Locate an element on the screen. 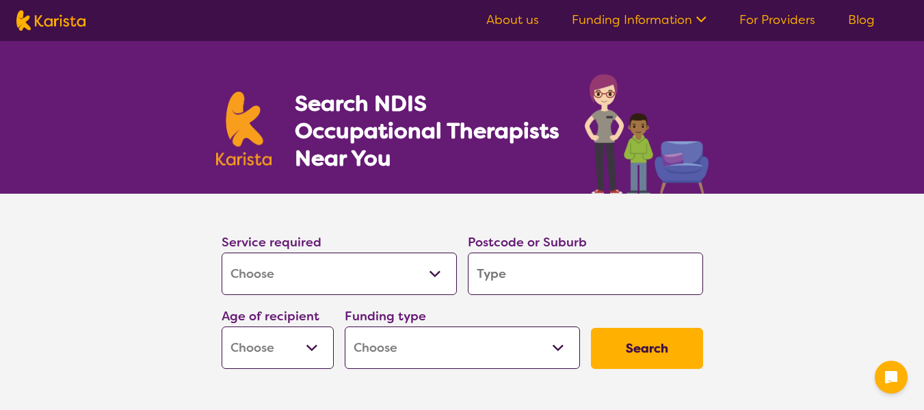 Image resolution: width=924 pixels, height=410 pixels. label: Postcode or Suburb is located at coordinates (527, 242).